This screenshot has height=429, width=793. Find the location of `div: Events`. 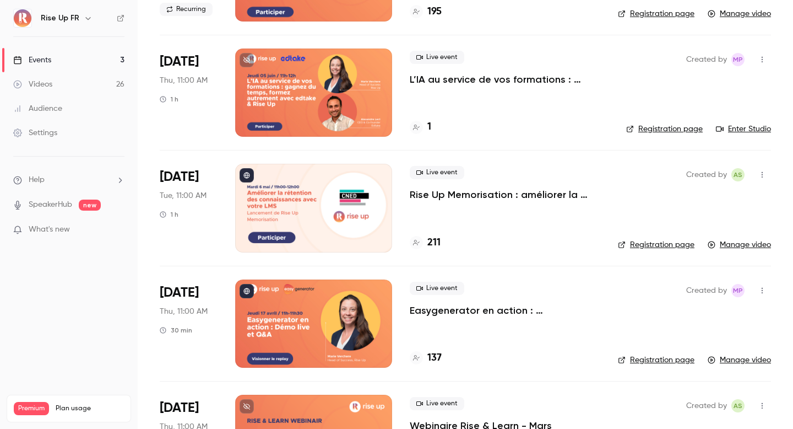

div: Events is located at coordinates (32, 60).